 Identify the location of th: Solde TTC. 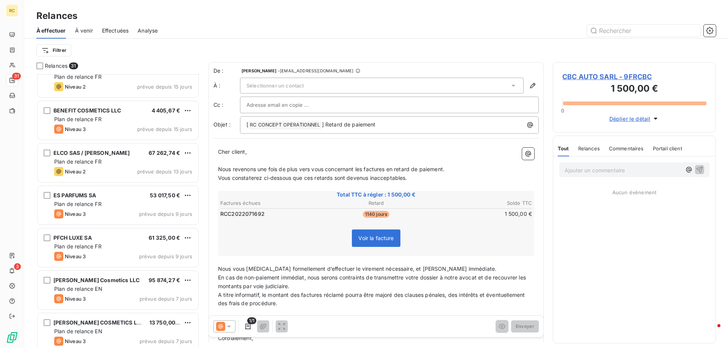
(480, 203).